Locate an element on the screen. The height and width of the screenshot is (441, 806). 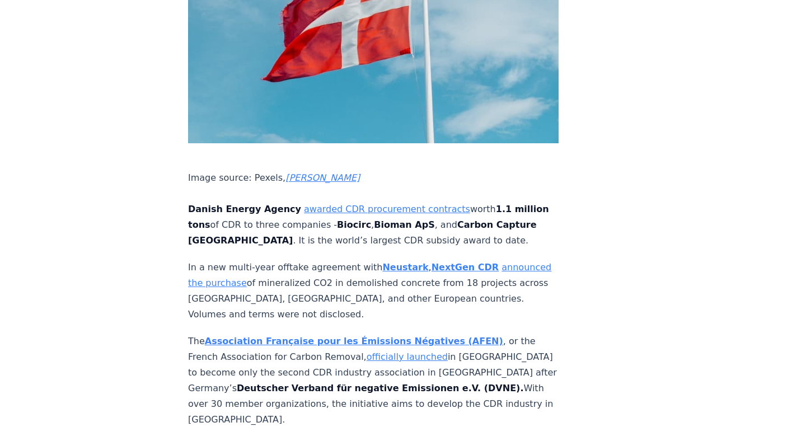
a: Association Française pour les Émissions Négatives (AFEN) is located at coordinates (354, 341).